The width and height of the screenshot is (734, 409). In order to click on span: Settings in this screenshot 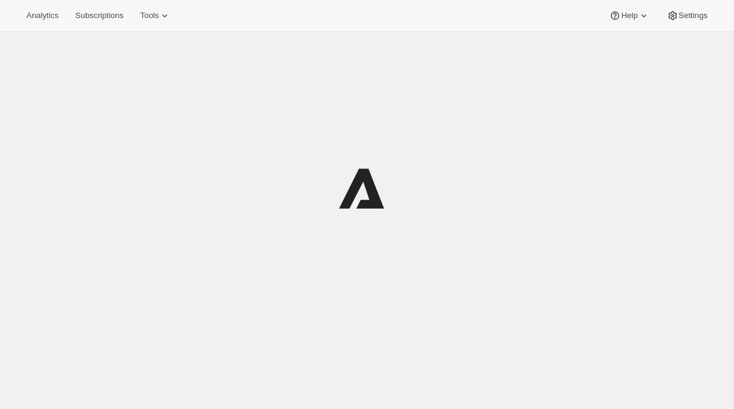, I will do `click(693, 16)`.